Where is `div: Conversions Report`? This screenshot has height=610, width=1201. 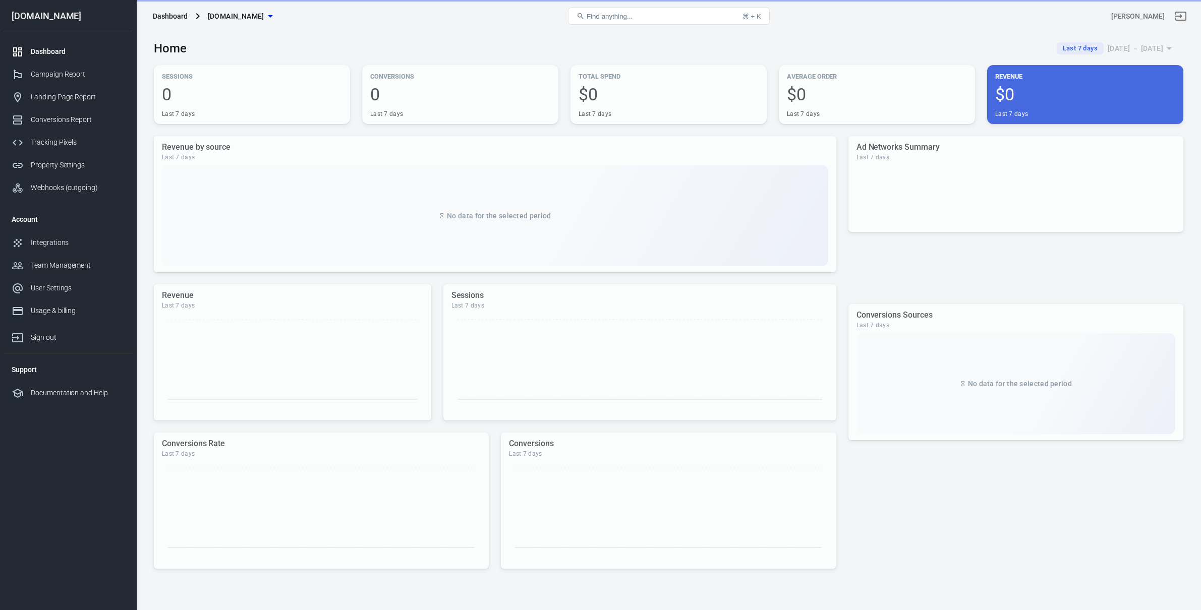
div: Conversions Report is located at coordinates (78, 120).